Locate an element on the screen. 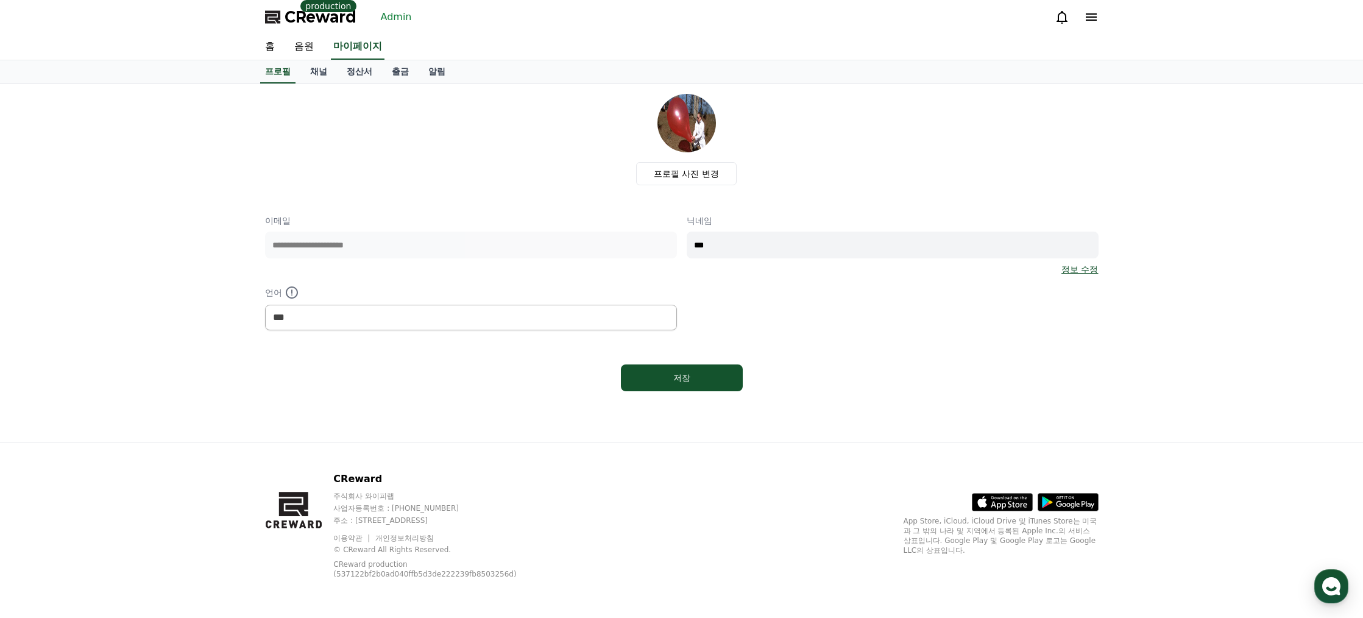  p: 언어 is located at coordinates (471, 292).